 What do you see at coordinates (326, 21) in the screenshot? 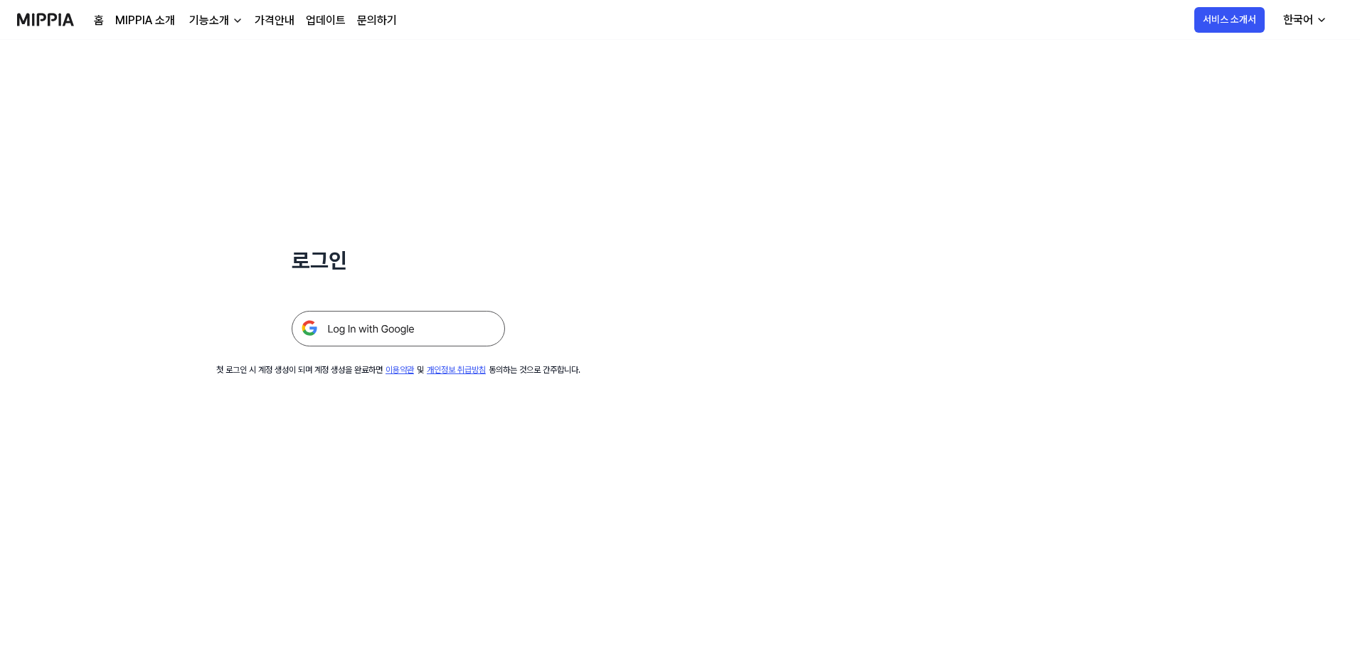
I see `a: 업데이트` at bounding box center [326, 21].